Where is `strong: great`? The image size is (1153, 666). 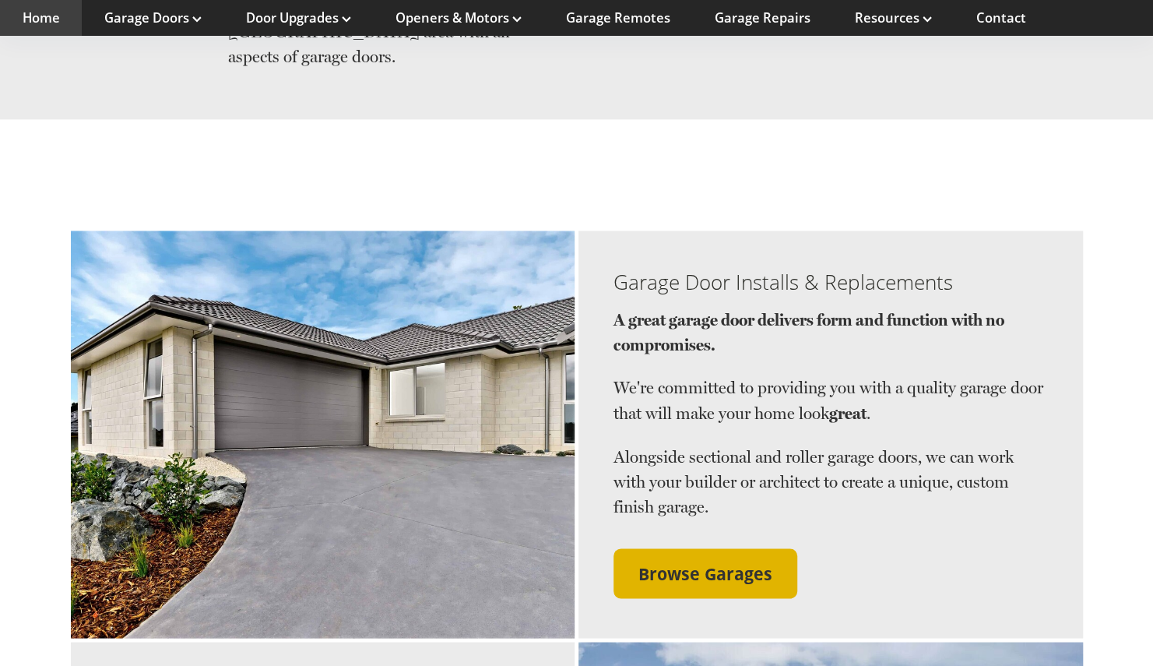
strong: great is located at coordinates (848, 412).